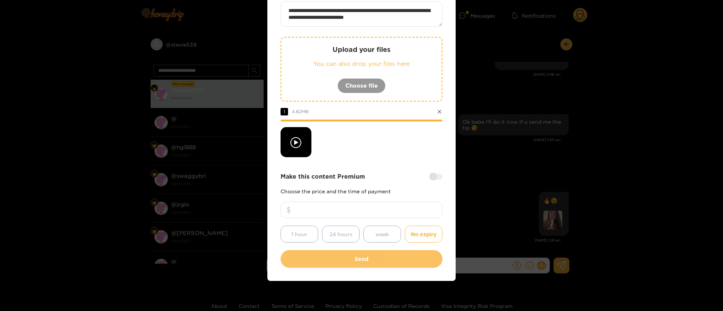 This screenshot has height=311, width=723. What do you see at coordinates (423, 234) in the screenshot?
I see `span: No expiry` at bounding box center [423, 234].